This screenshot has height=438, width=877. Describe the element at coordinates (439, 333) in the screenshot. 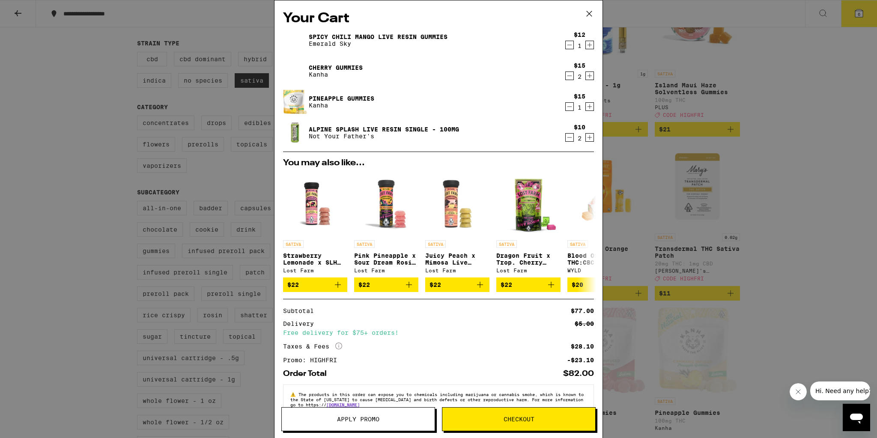

I see `div: Free delivery for $75+ orders!` at that location.